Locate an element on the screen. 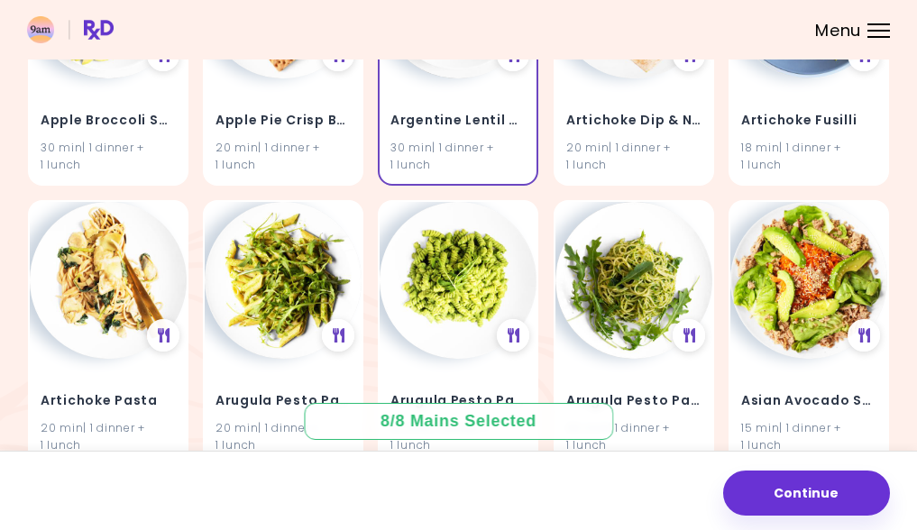  div: 8 / 8 Mains Selected is located at coordinates (459, 421).